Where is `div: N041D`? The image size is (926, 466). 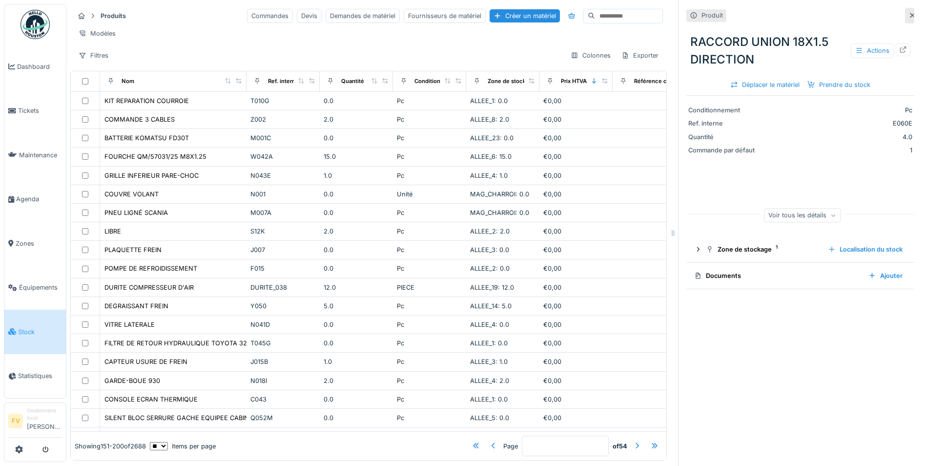 div: N041D is located at coordinates (283, 324).